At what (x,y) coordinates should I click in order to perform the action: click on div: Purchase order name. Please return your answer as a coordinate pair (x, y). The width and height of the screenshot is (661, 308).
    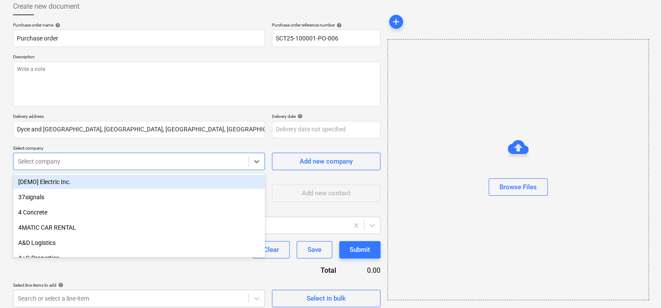
    Looking at the image, I should click on (139, 25).